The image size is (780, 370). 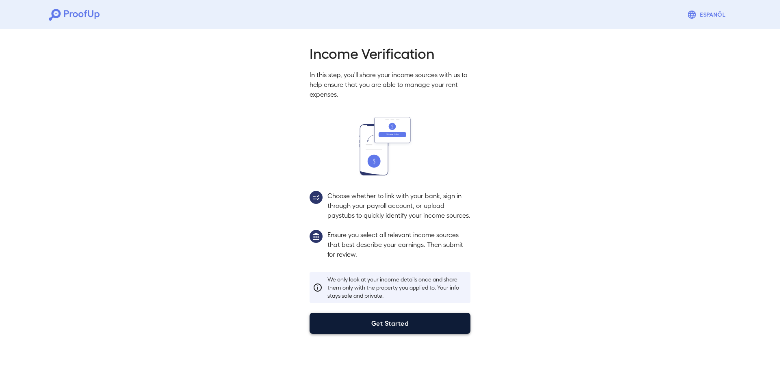 I want to click on p: Choose whether to link with your bank, sign in through your payroll account, or upload paystubs t..., so click(x=399, y=206).